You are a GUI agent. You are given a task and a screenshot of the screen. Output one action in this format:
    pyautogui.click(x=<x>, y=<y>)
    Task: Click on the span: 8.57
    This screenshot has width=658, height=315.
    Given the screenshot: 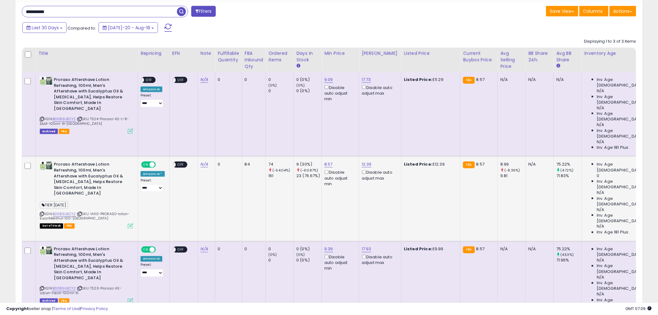 What is the action you would take?
    pyautogui.click(x=480, y=164)
    